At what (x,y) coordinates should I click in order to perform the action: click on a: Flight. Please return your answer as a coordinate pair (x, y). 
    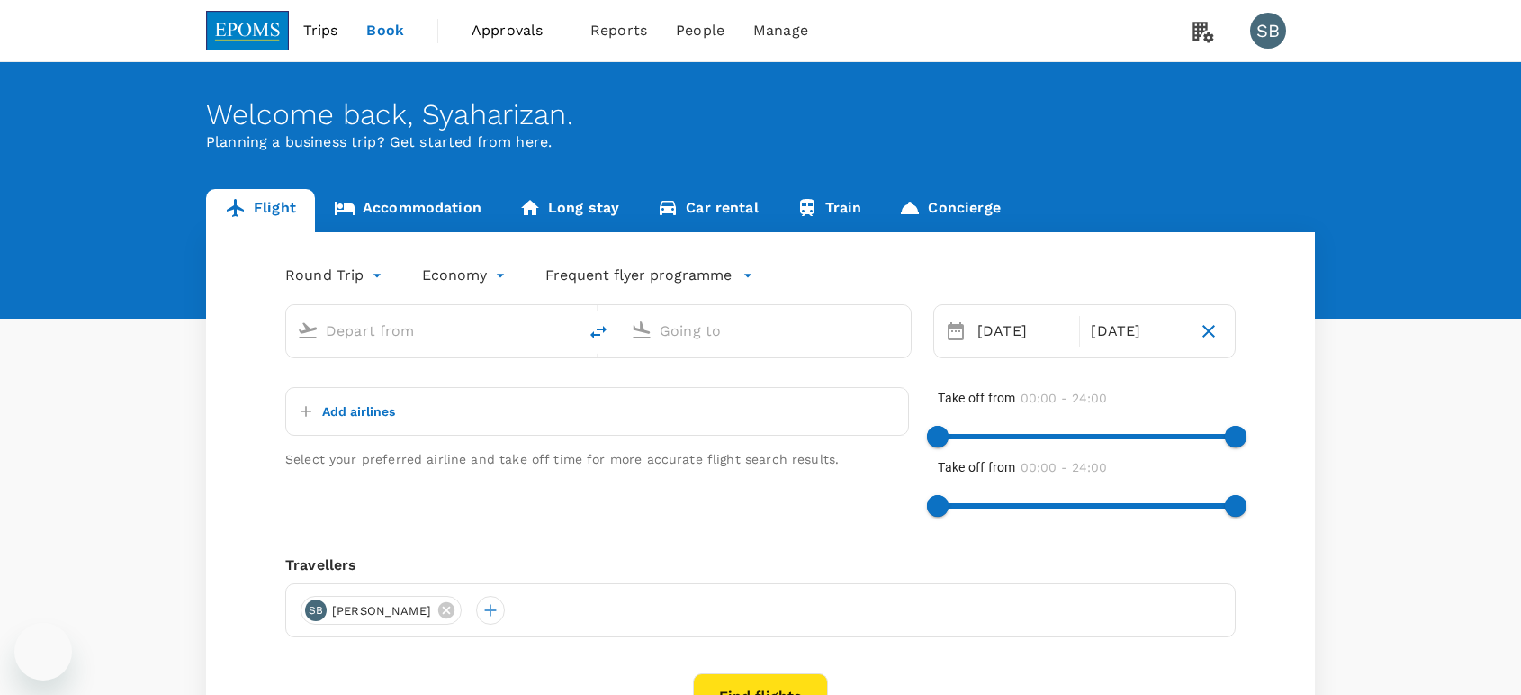
    Looking at the image, I should click on (260, 211).